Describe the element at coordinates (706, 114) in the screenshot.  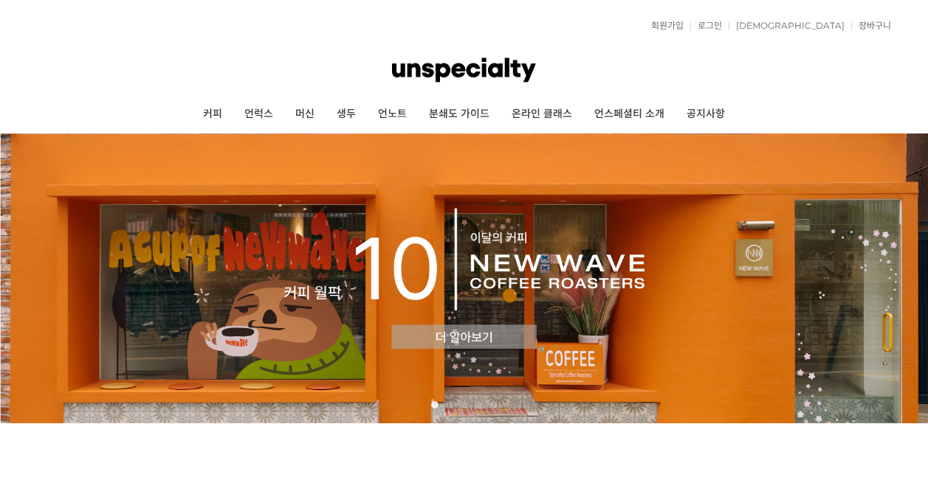
I see `a: 공지사항` at that location.